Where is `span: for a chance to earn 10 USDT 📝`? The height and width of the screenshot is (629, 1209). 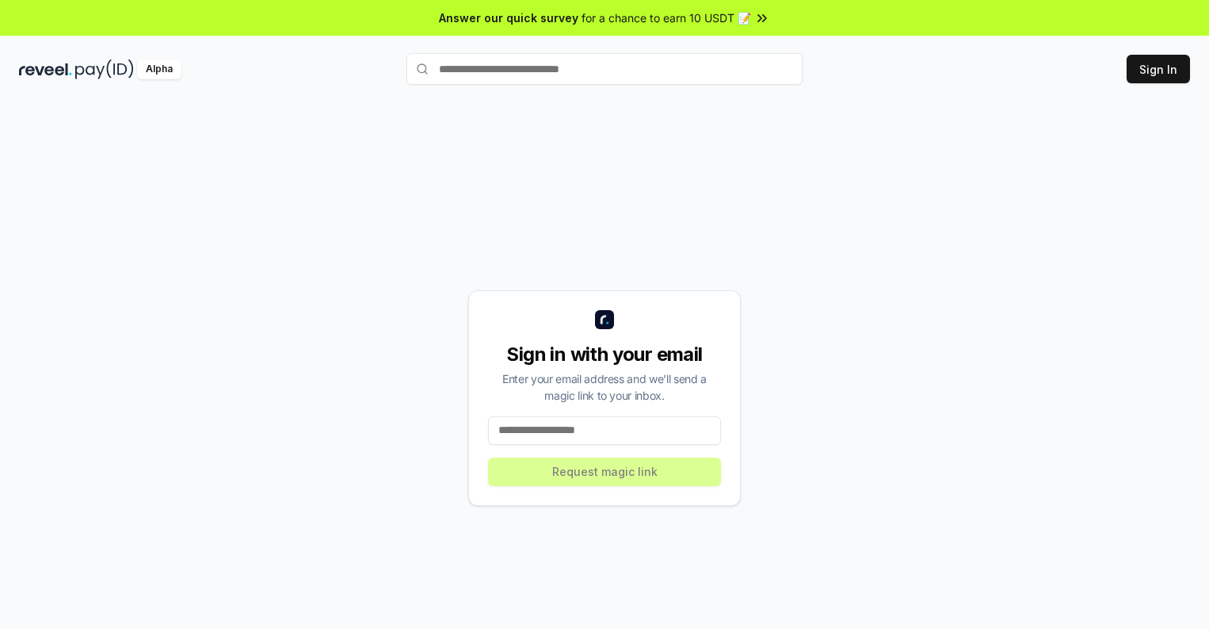 span: for a chance to earn 10 USDT 📝 is located at coordinates (667, 17).